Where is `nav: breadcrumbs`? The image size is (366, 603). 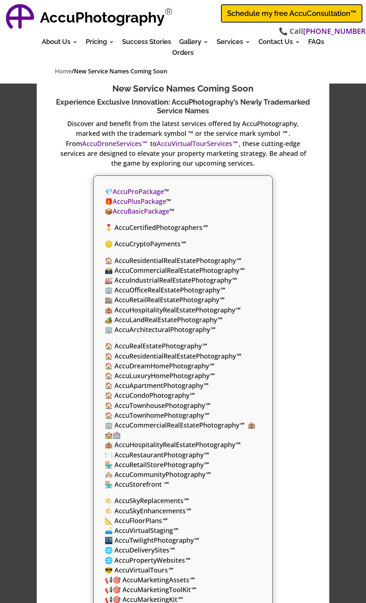
nav: breadcrumbs is located at coordinates (183, 71).